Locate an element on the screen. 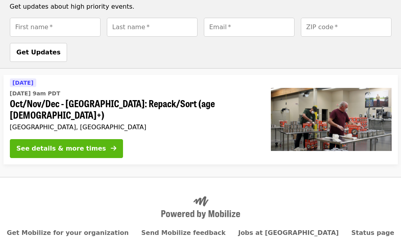 This screenshot has width=401, height=242. span: Send Mobilize feedback is located at coordinates (183, 233).